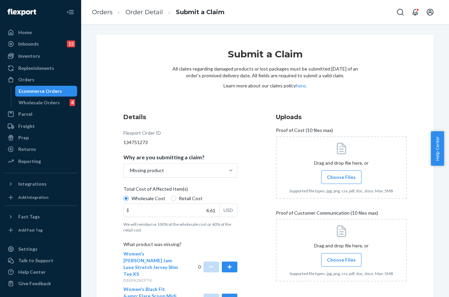 The image size is (449, 297). Describe the element at coordinates (41, 249) in the screenshot. I see `a: Settings` at that location.